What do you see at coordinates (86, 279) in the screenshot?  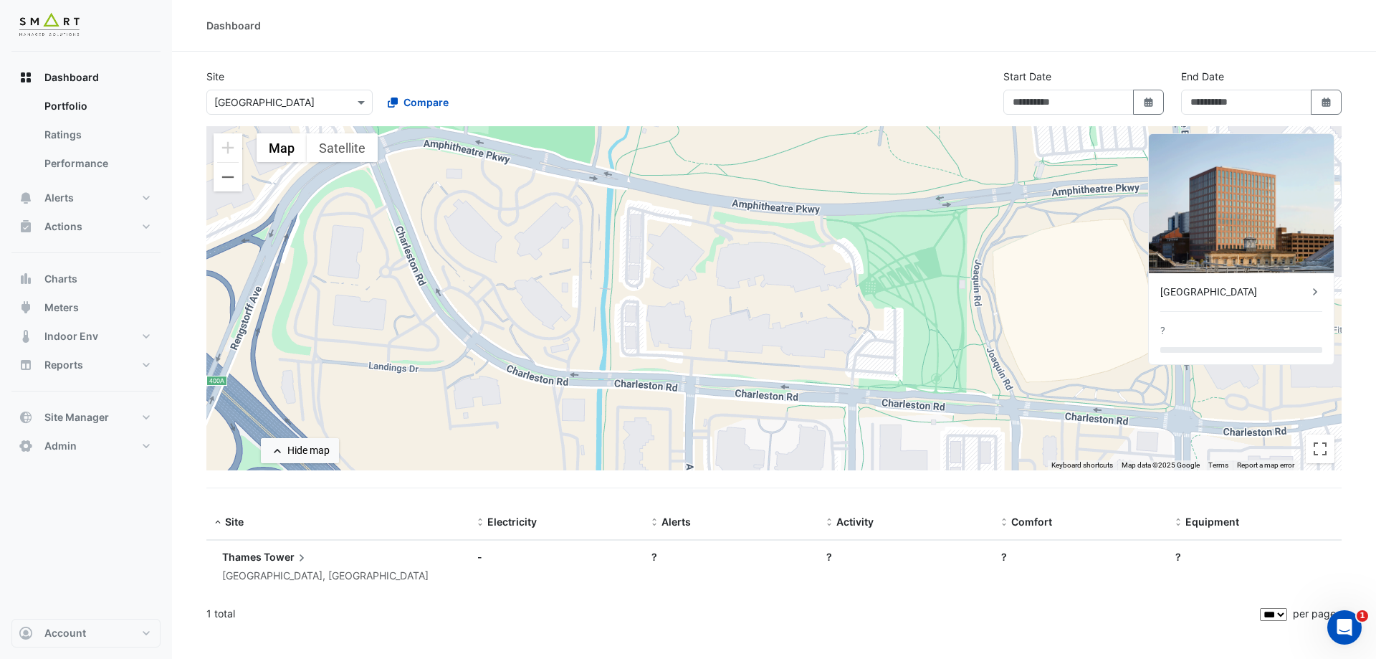 I see `button: Charts` at bounding box center [86, 279].